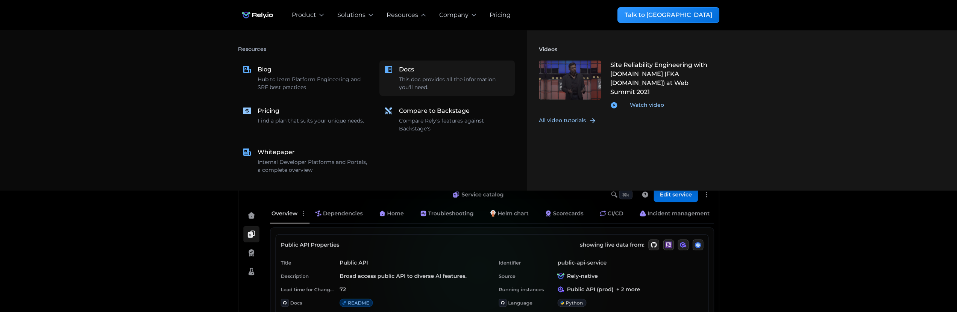 This screenshot has height=312, width=957. What do you see at coordinates (562, 120) in the screenshot?
I see `div: All video tutorials` at bounding box center [562, 120].